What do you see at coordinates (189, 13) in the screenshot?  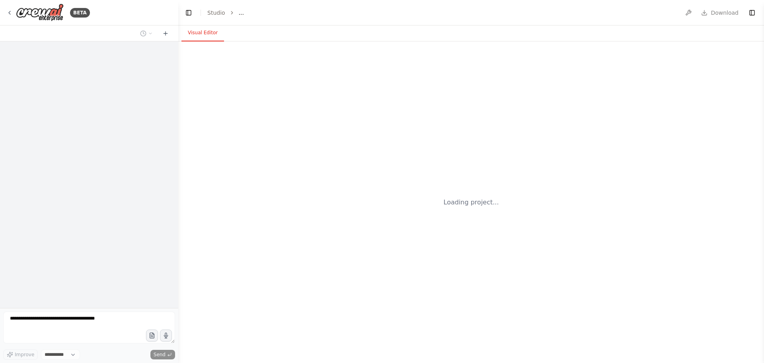 I see `button: Hide left sidebar` at bounding box center [189, 13].